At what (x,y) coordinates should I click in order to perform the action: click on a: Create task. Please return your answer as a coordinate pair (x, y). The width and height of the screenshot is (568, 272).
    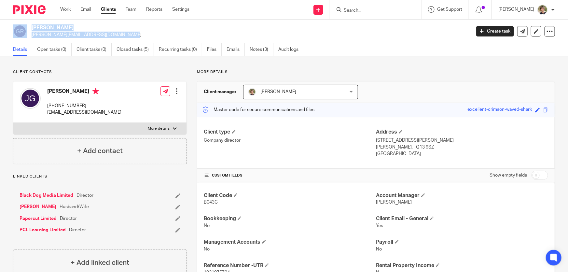
    Looking at the image, I should click on (495, 31).